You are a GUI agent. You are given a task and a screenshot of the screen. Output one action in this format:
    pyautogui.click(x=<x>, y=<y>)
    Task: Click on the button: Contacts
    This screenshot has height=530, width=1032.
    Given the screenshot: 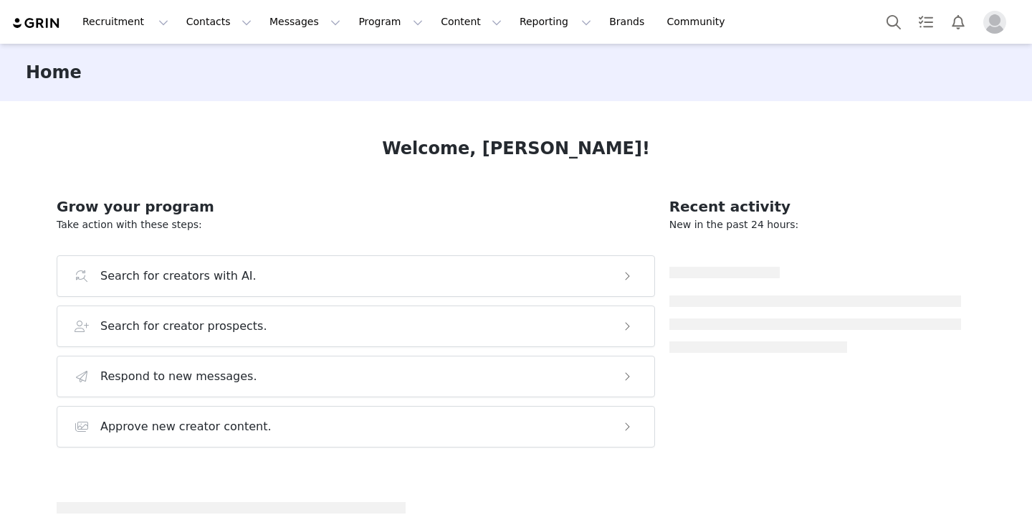 What is the action you would take?
    pyautogui.click(x=219, y=21)
    